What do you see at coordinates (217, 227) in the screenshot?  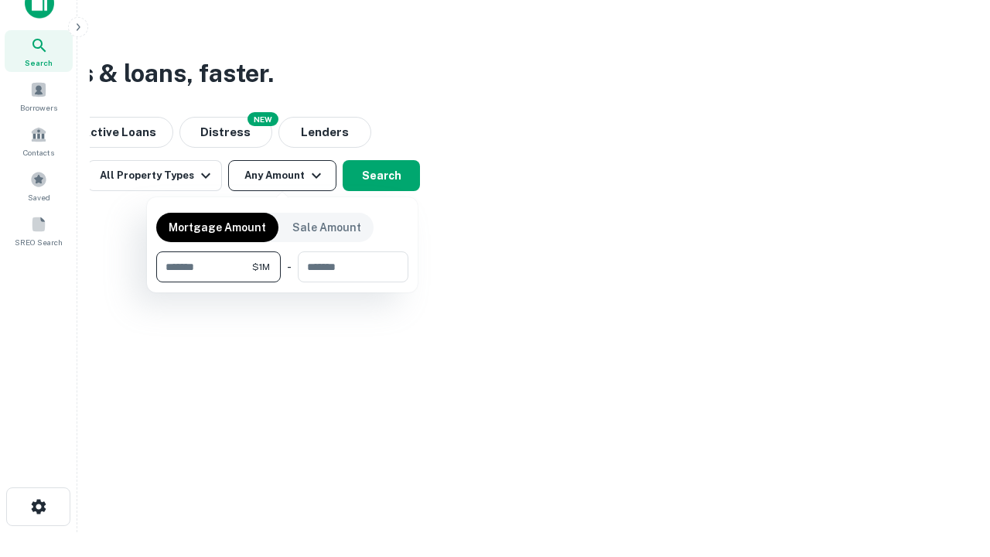 I see `p: Mortgage Amount` at bounding box center [217, 227].